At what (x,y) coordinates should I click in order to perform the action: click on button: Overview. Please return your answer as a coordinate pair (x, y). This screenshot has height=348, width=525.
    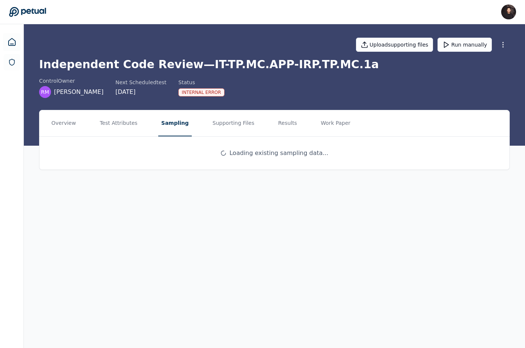
    Looking at the image, I should click on (64, 123).